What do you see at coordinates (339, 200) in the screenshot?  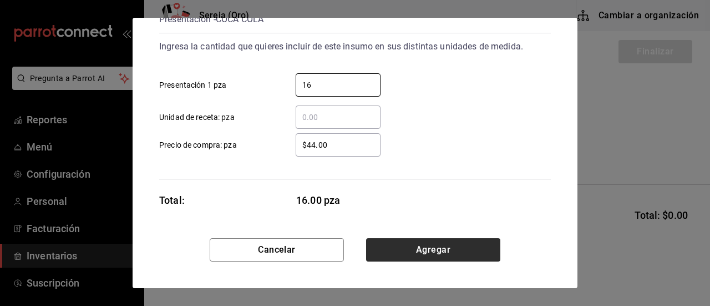 I see `span: 16.00 pza` at bounding box center [339, 200].